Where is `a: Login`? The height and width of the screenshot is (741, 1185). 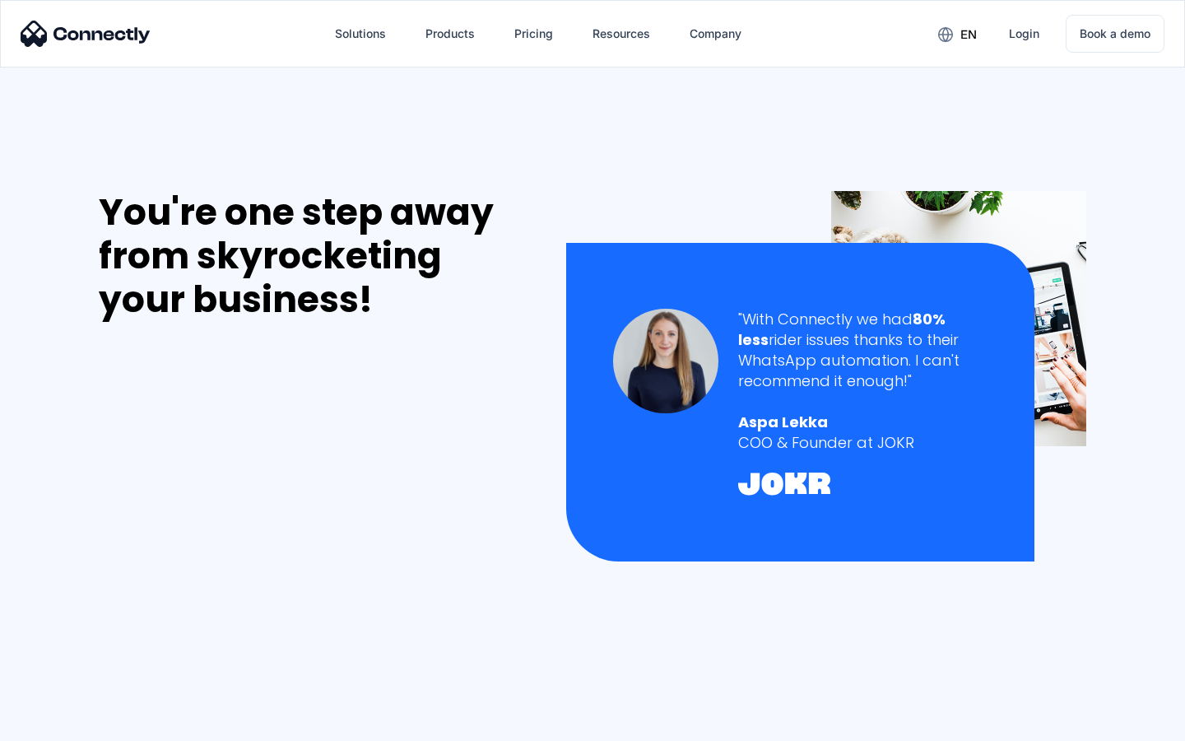
a: Login is located at coordinates (1024, 34).